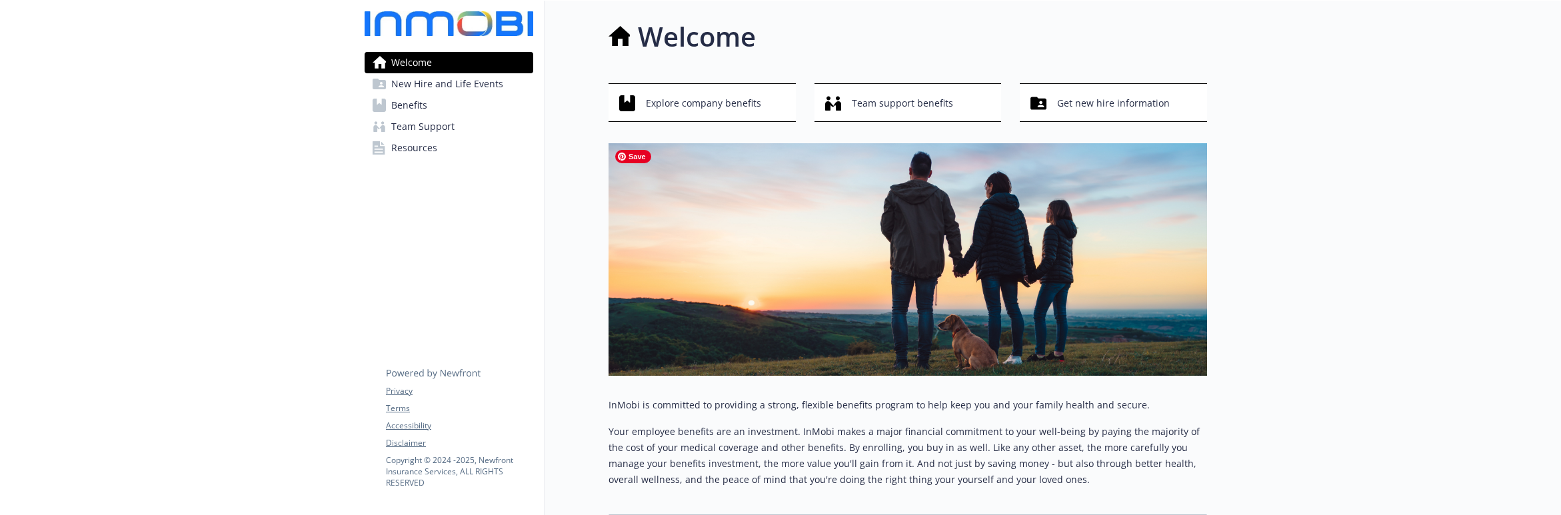 The image size is (1561, 515). Describe the element at coordinates (459, 409) in the screenshot. I see `a: Terms` at that location.